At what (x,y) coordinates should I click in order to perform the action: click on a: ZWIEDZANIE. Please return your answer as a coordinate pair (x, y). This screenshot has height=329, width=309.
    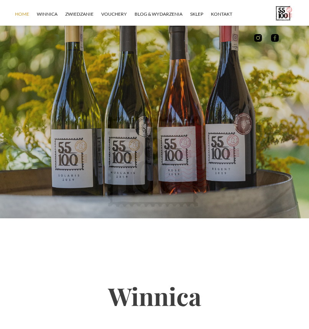
    Looking at the image, I should click on (83, 14).